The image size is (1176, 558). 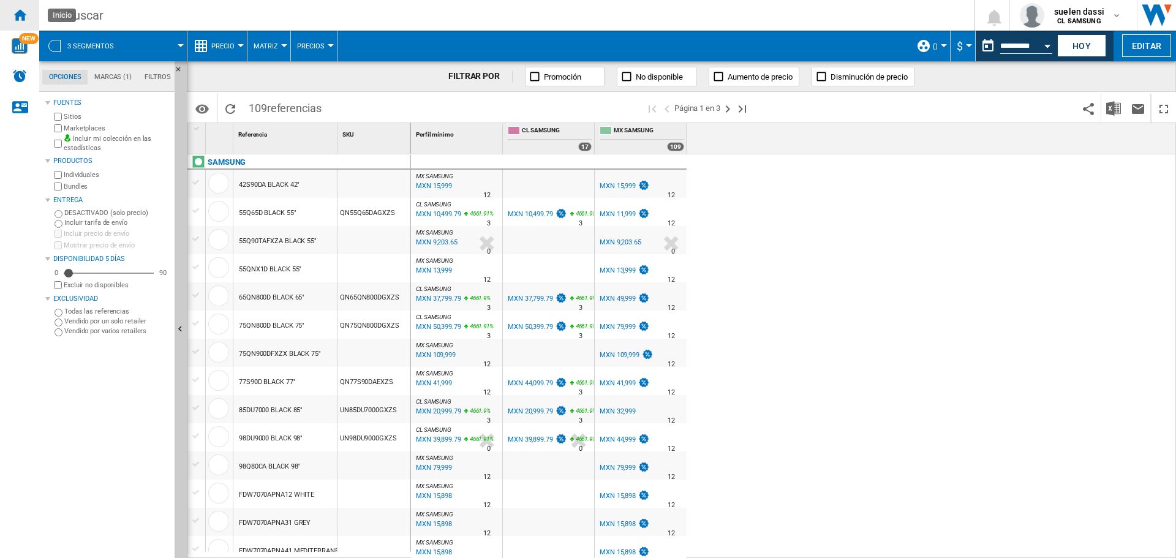 What do you see at coordinates (116, 175) in the screenshot?
I see `label: Individuales` at bounding box center [116, 175].